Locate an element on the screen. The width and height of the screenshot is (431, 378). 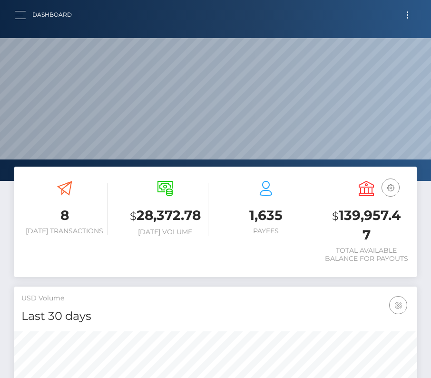
h3: 1,635 is located at coordinates (266, 215).